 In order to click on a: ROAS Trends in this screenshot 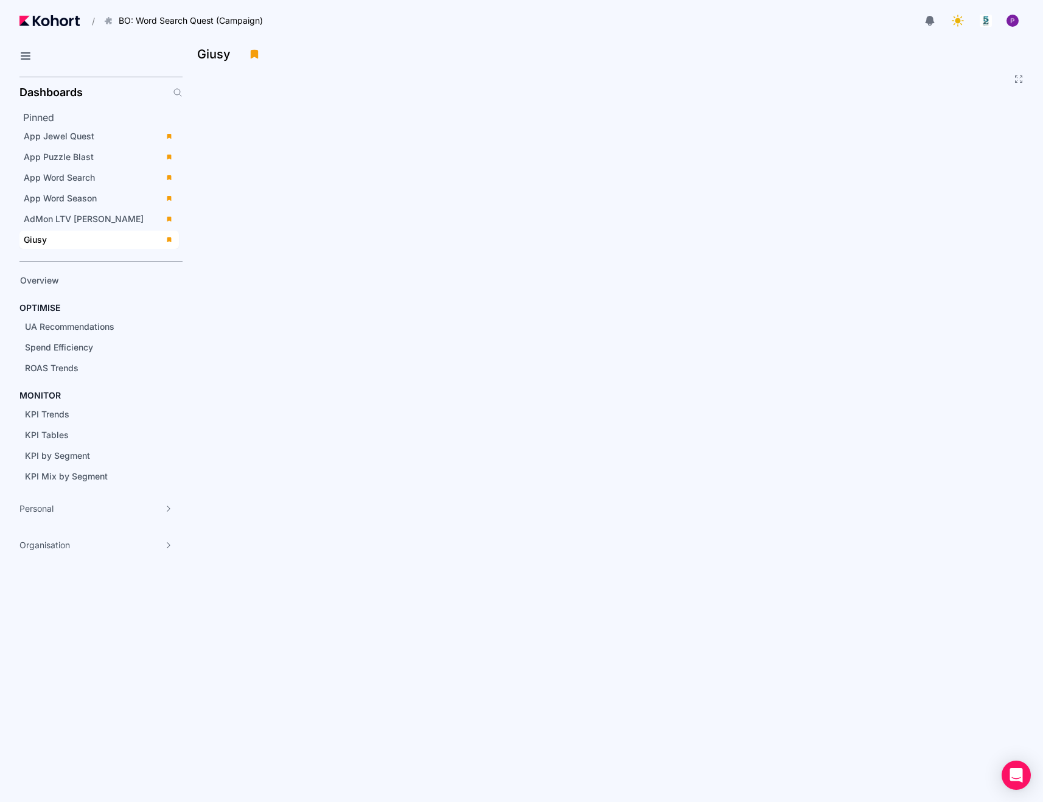, I will do `click(91, 368)`.